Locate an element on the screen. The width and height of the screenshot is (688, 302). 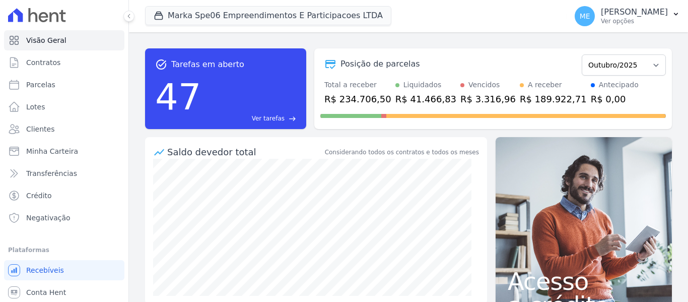
a: Negativação is located at coordinates (64, 218).